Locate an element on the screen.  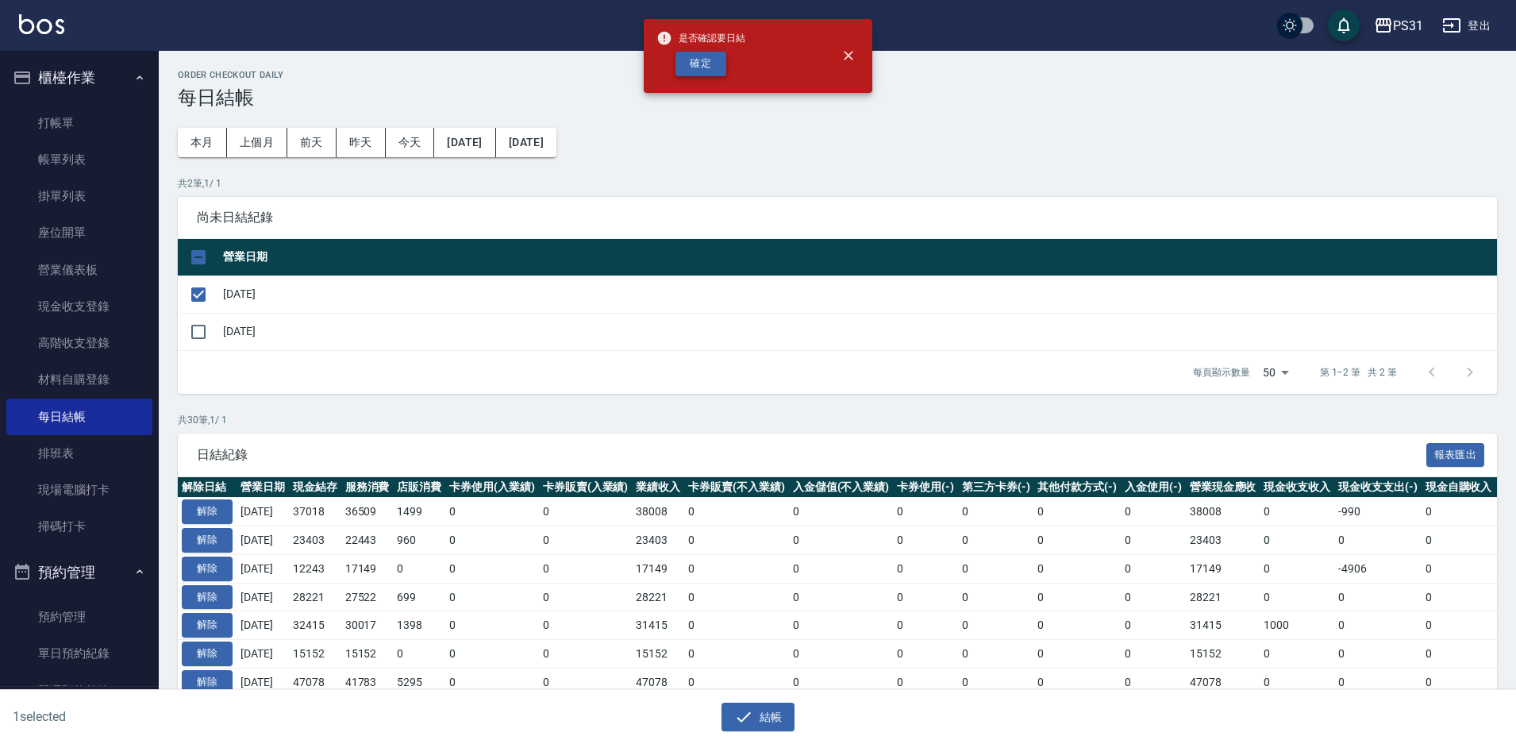
div: PS31 is located at coordinates (1408, 25).